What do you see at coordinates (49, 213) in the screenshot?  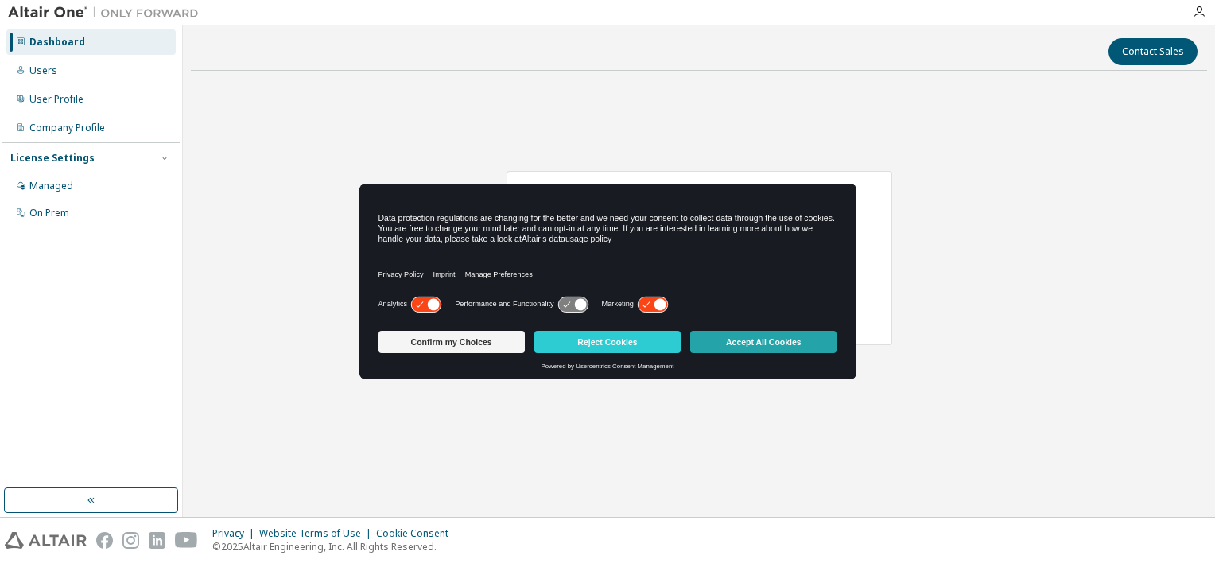 I see `div: On Prem` at bounding box center [49, 213].